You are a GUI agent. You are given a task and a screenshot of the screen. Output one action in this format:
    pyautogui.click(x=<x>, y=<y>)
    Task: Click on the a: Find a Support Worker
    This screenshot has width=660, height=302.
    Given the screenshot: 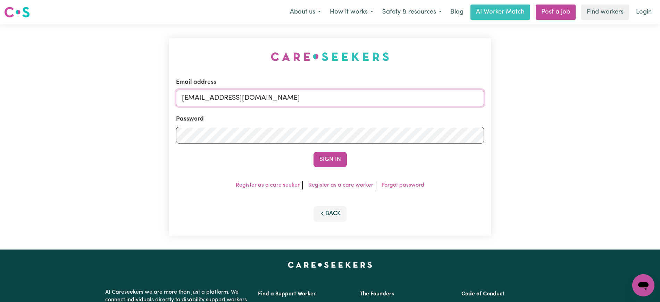 What is the action you would take?
    pyautogui.click(x=287, y=294)
    